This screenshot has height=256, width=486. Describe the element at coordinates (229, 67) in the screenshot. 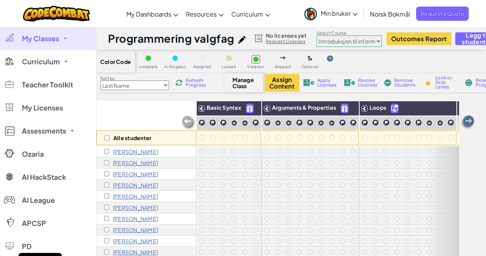

I see `span: Locked` at that location.